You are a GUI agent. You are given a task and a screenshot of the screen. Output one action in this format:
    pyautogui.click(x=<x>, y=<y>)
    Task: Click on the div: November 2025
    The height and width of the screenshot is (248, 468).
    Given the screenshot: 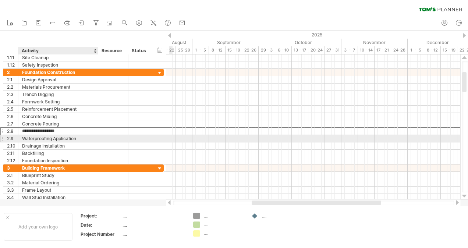 What is the action you would take?
    pyautogui.click(x=375, y=42)
    